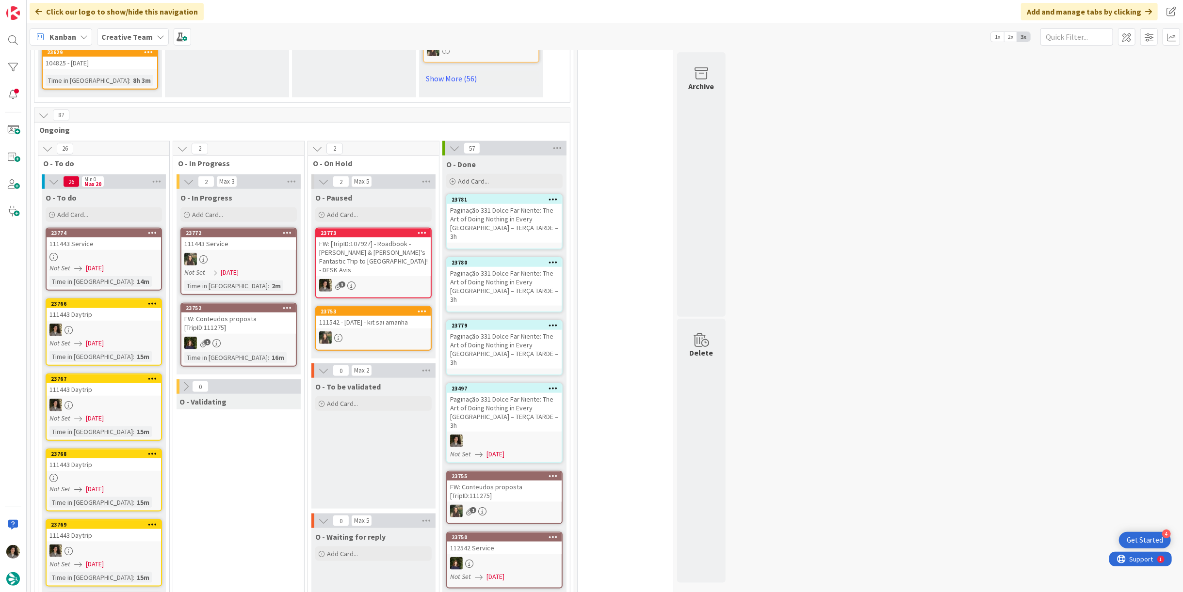 This screenshot has width=1183, height=592. What do you see at coordinates (504, 498) in the screenshot?
I see `a: 23755FW: Conteudos proposta [TripID:111275]IG` at bounding box center [504, 498].